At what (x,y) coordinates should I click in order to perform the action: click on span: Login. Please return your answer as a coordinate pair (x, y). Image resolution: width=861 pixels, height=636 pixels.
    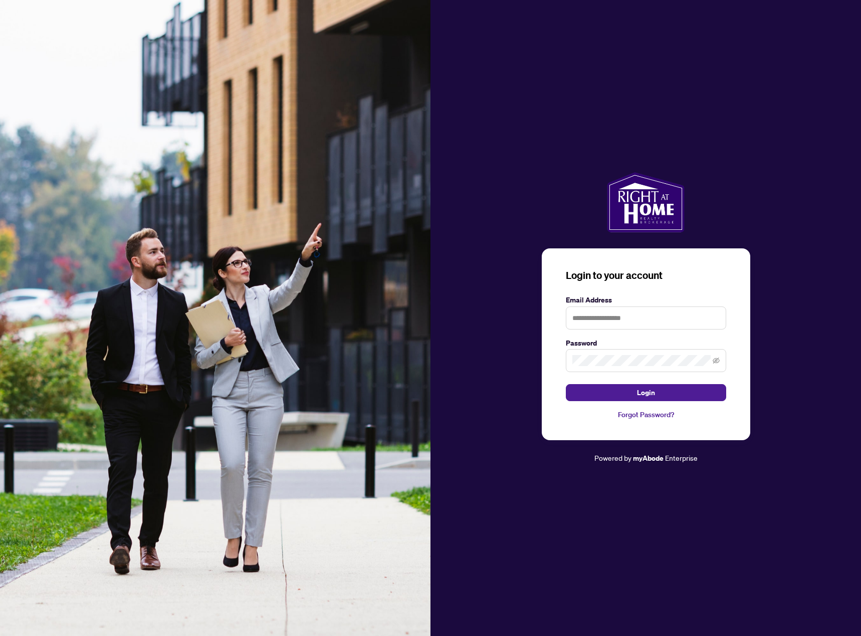
    Looking at the image, I should click on (646, 393).